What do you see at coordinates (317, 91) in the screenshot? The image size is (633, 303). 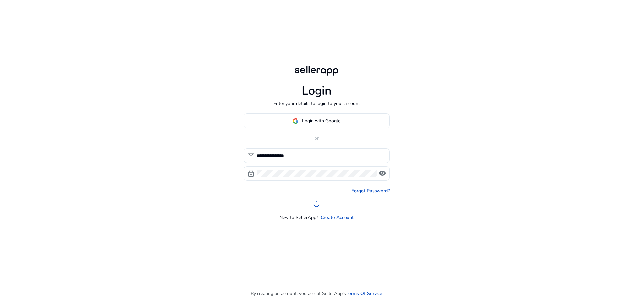 I see `h1: Login` at bounding box center [317, 91].